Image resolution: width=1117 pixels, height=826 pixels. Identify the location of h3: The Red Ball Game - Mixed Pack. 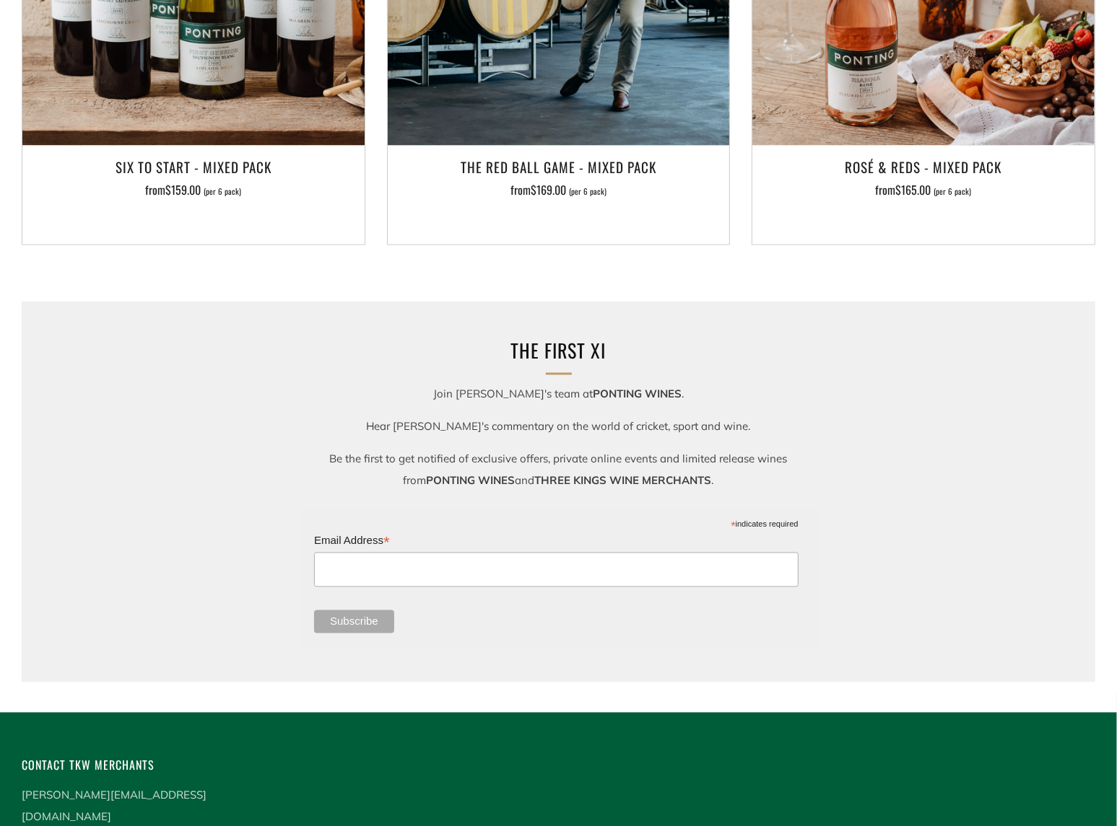
(559, 167).